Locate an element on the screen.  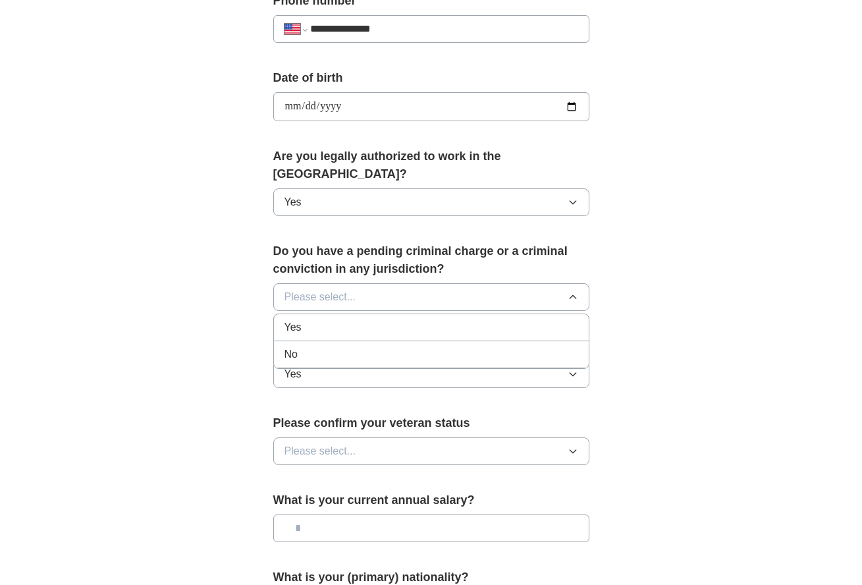
label: What is your current annual salary? is located at coordinates (431, 500).